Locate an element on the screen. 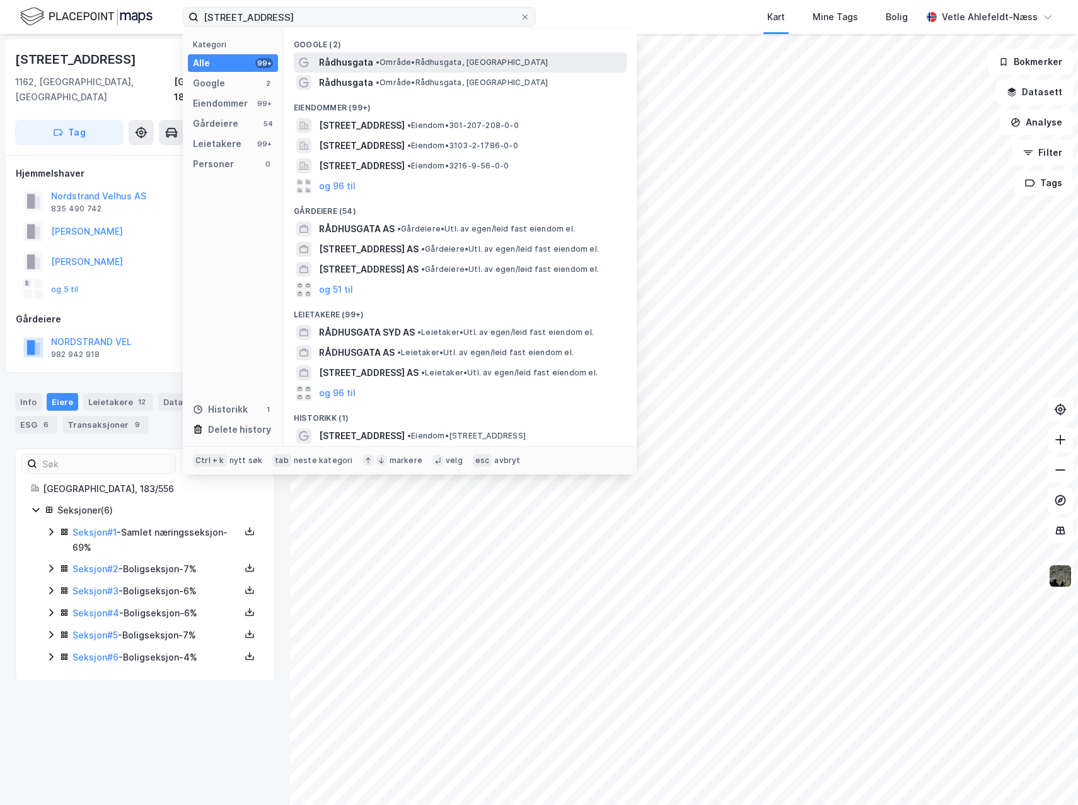 The width and height of the screenshot is (1078, 805). input: Søk is located at coordinates (106, 464).